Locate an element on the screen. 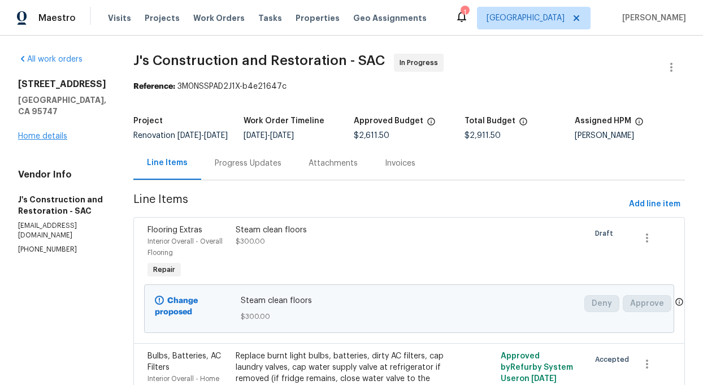 The width and height of the screenshot is (703, 385). span: Line Items is located at coordinates (379, 204).